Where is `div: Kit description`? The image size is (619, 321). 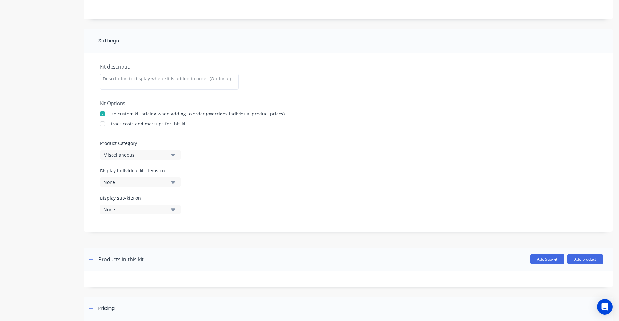
div: Kit description is located at coordinates (348, 67).